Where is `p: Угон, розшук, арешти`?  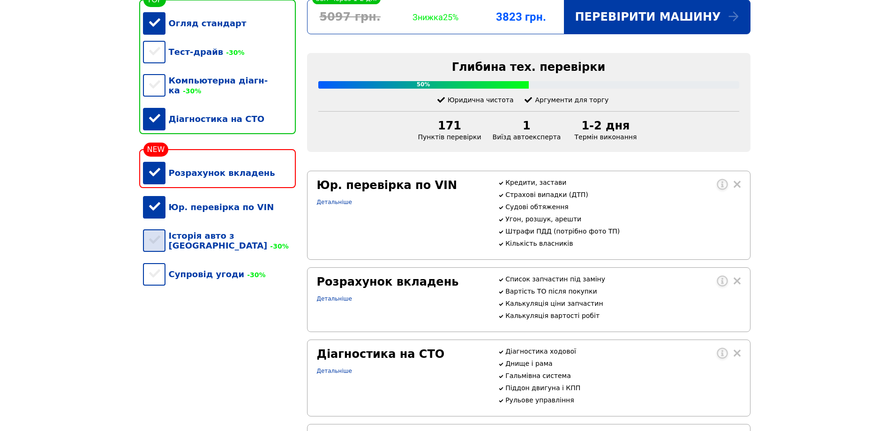
p: Угон, розшук, арешти is located at coordinates (623, 219).